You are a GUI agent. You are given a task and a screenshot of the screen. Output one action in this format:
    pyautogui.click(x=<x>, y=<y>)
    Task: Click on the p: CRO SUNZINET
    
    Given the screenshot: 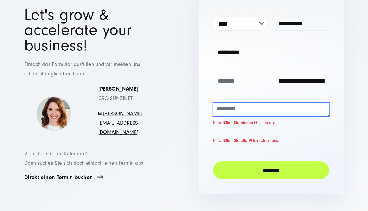 What is the action you would take?
    pyautogui.click(x=128, y=93)
    